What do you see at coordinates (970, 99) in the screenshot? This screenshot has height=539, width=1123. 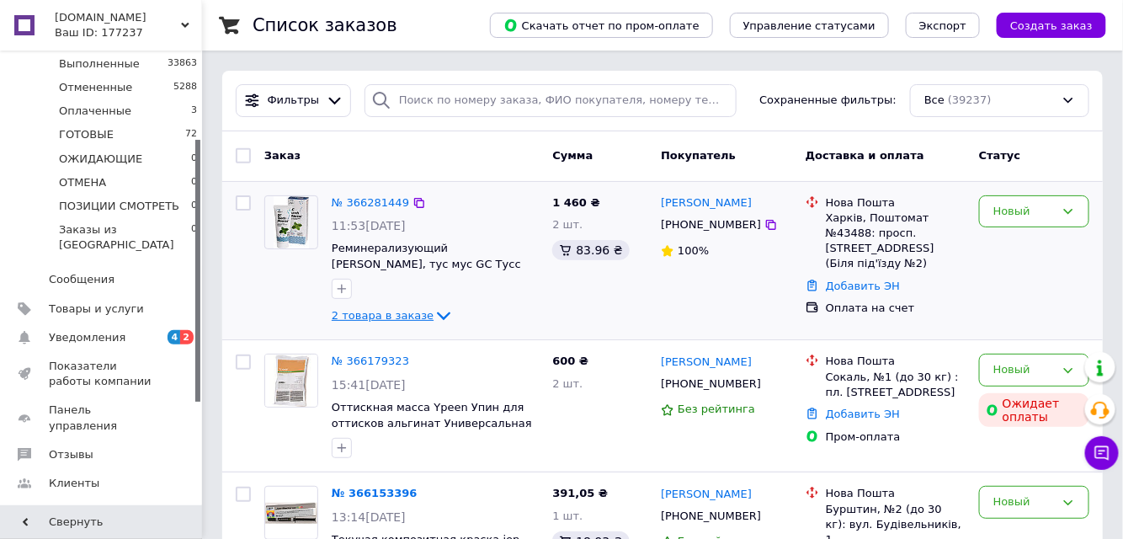 I see `span: (39237)` at bounding box center [970, 99].